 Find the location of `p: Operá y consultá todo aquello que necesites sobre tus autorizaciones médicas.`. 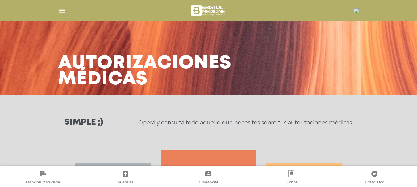

p: Operá y consultá todo aquello que necesites sobre tus autorizaciones médicas. is located at coordinates (245, 123).